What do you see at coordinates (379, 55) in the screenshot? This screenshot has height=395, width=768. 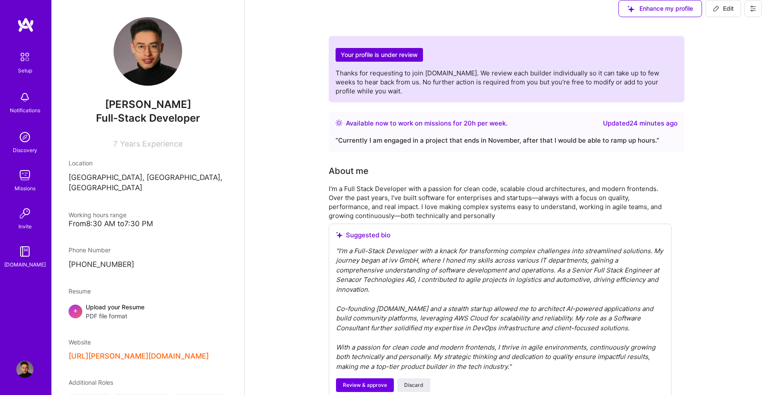 I see `h2: Your profile is under review` at bounding box center [379, 55].